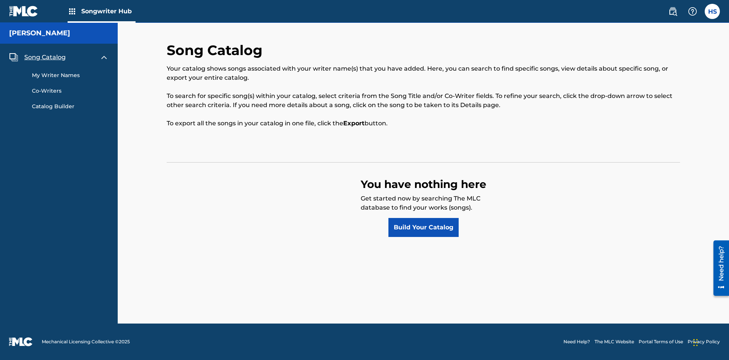 This screenshot has width=729, height=360. I want to click on h2: Song Catalog, so click(217, 50).